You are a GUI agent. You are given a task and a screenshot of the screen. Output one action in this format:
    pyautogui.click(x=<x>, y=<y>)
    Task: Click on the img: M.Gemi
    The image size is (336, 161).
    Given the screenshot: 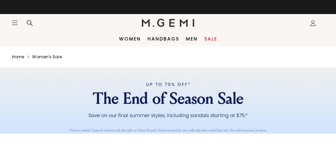 What is the action you would take?
    pyautogui.click(x=168, y=23)
    